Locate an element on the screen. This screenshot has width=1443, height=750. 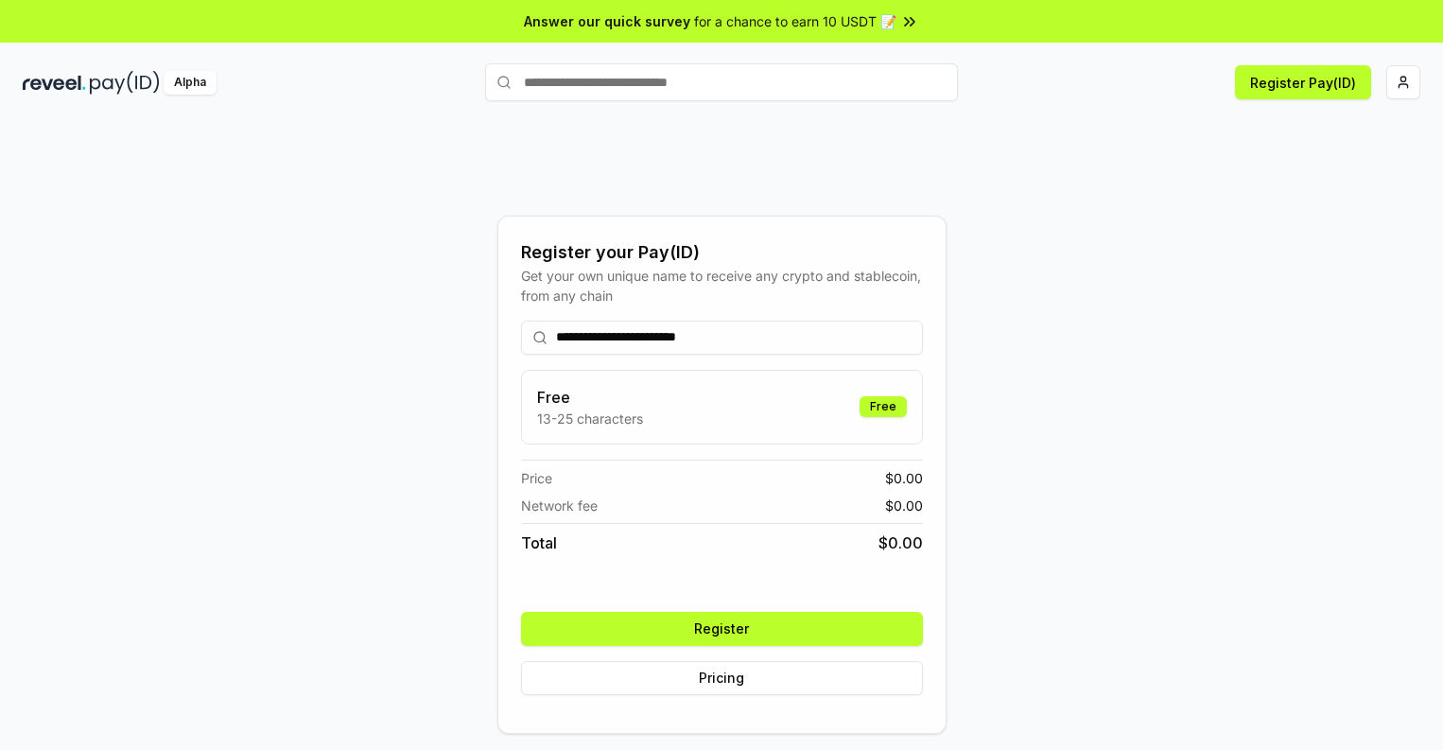
div: Alpha is located at coordinates (190, 82).